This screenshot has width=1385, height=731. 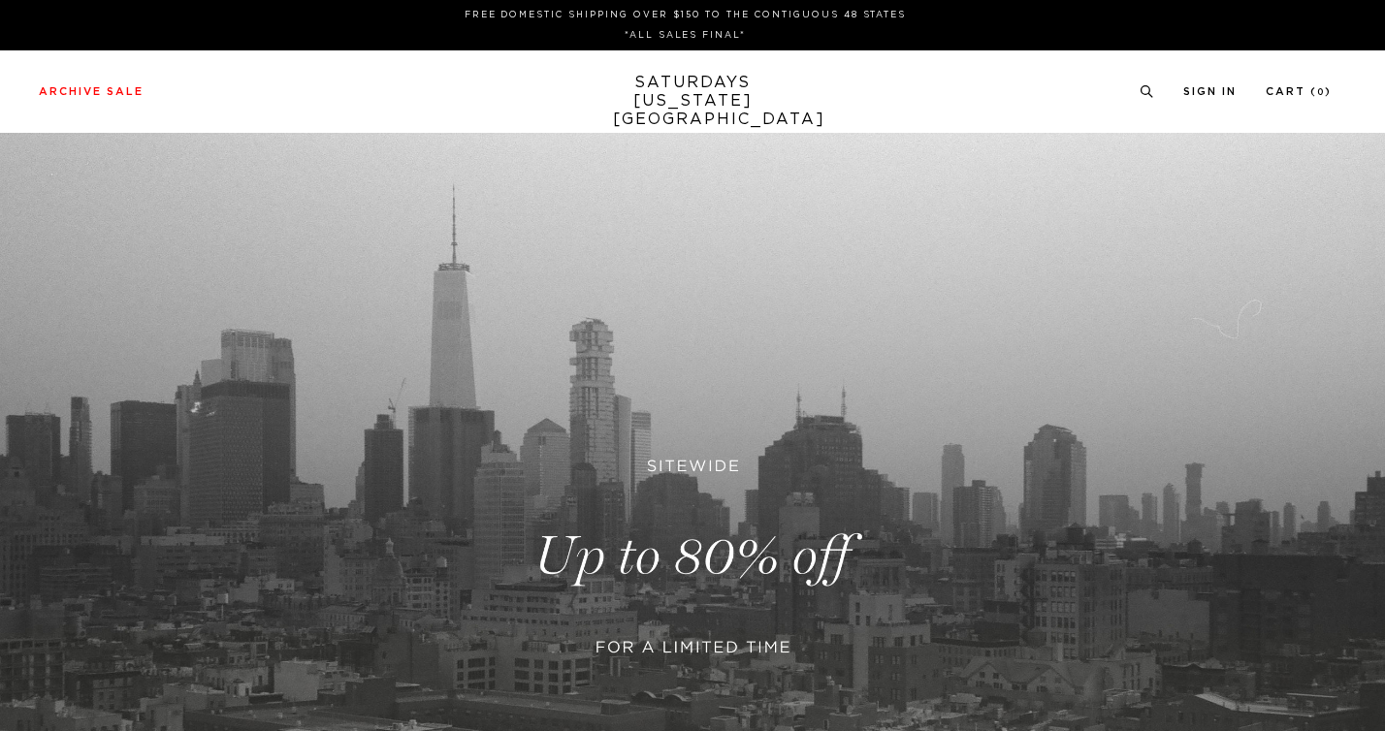 I want to click on a: Sign In, so click(x=1210, y=91).